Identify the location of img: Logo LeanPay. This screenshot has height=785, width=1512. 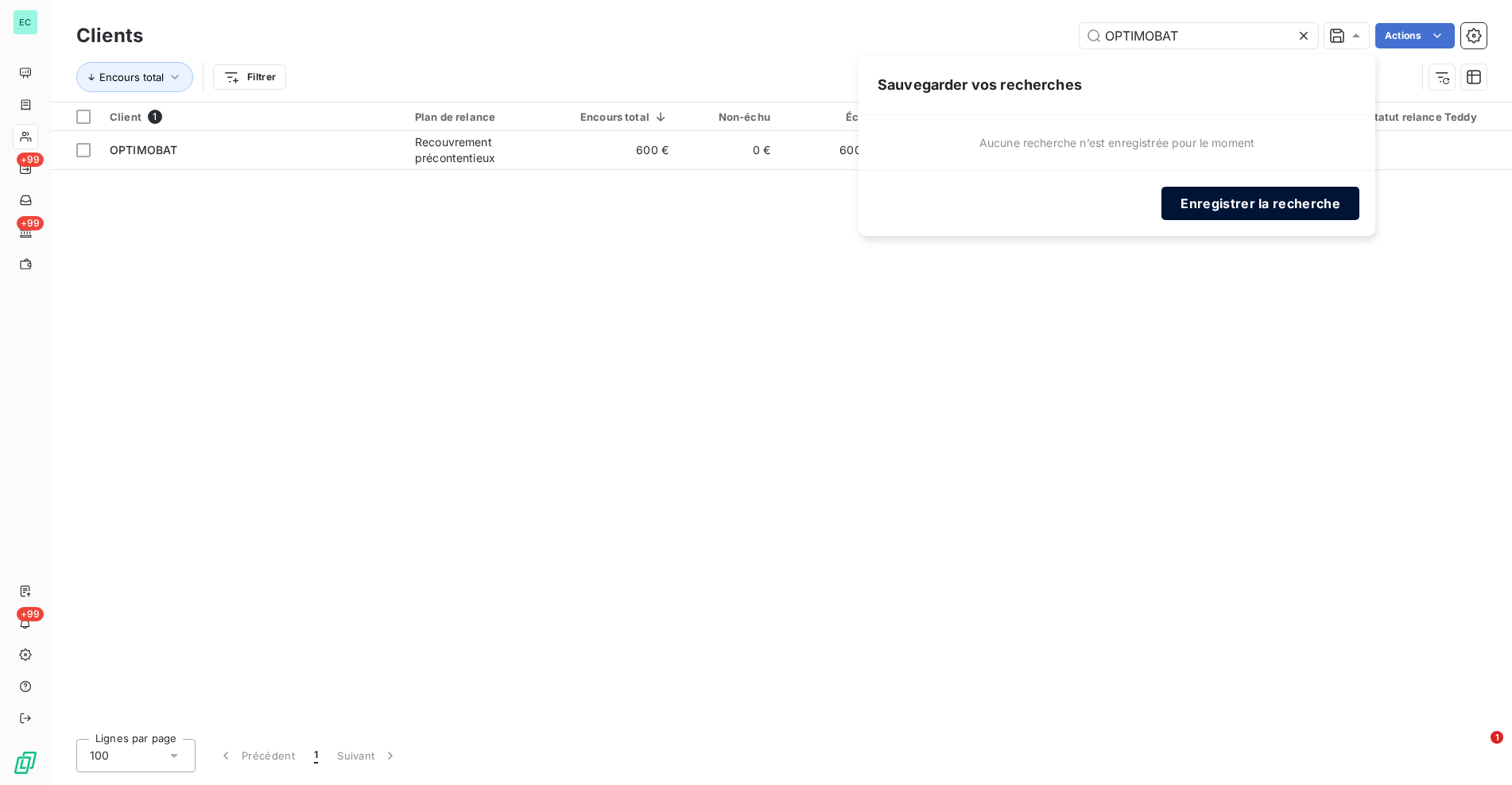
(25, 762).